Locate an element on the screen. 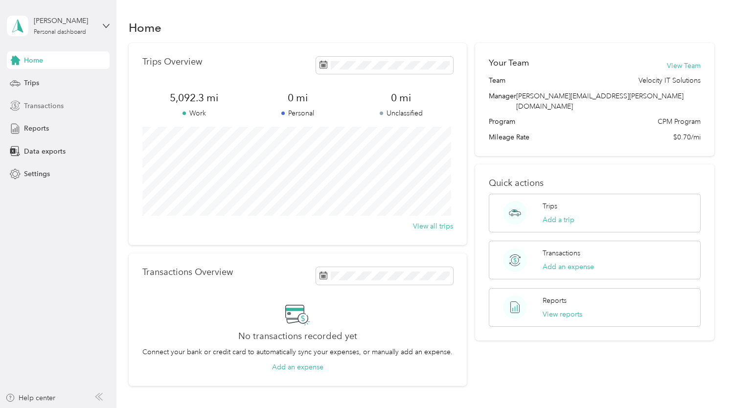  div: Help center is located at coordinates (30, 398).